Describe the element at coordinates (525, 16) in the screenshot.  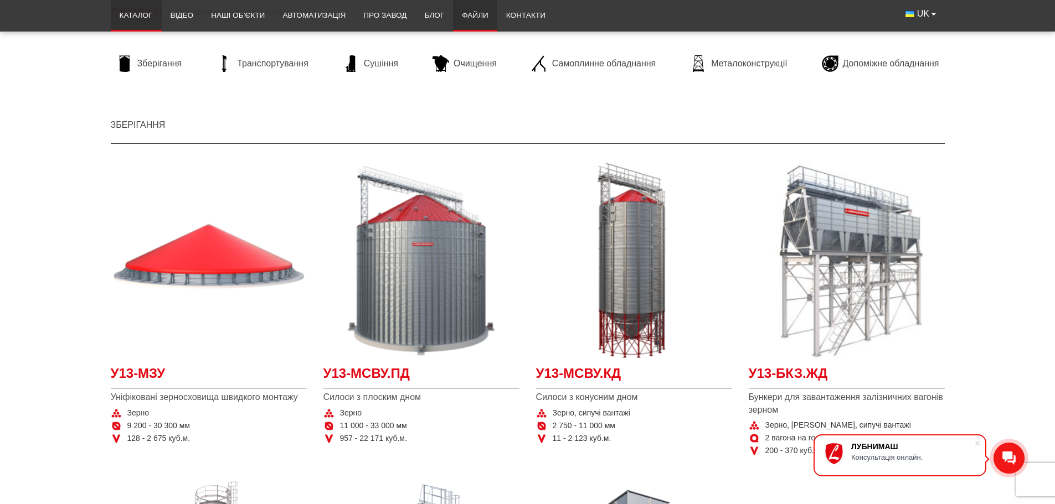
I see `a: Контакти` at that location.